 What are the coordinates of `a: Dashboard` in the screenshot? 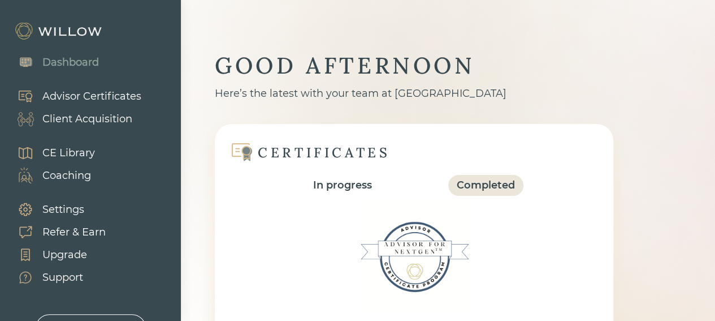 It's located at (52, 62).